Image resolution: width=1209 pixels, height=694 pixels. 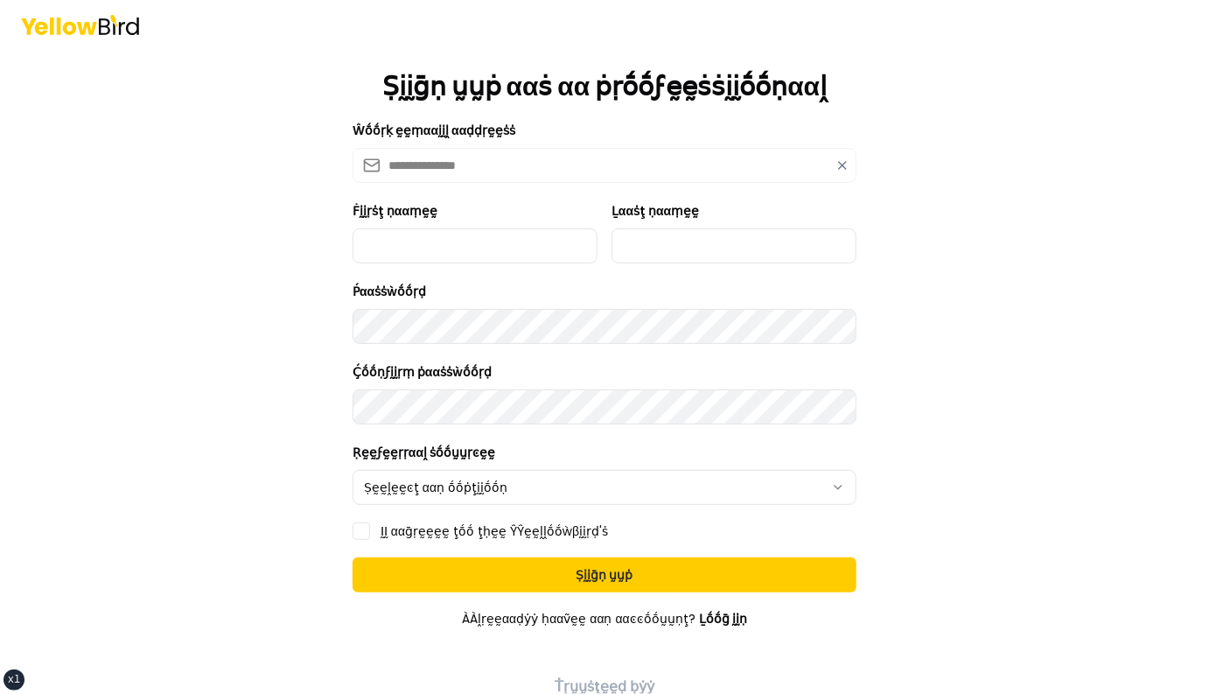 I want to click on label: Ḟḭḭṛṡţ ṇααṃḛḛ, so click(x=394, y=211).